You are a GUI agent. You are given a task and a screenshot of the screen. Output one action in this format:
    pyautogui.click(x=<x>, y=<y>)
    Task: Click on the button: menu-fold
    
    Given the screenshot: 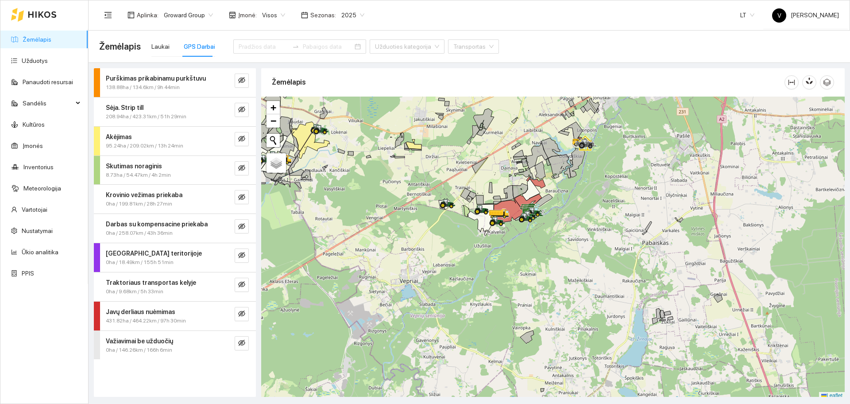 What is the action you would take?
    pyautogui.click(x=108, y=15)
    